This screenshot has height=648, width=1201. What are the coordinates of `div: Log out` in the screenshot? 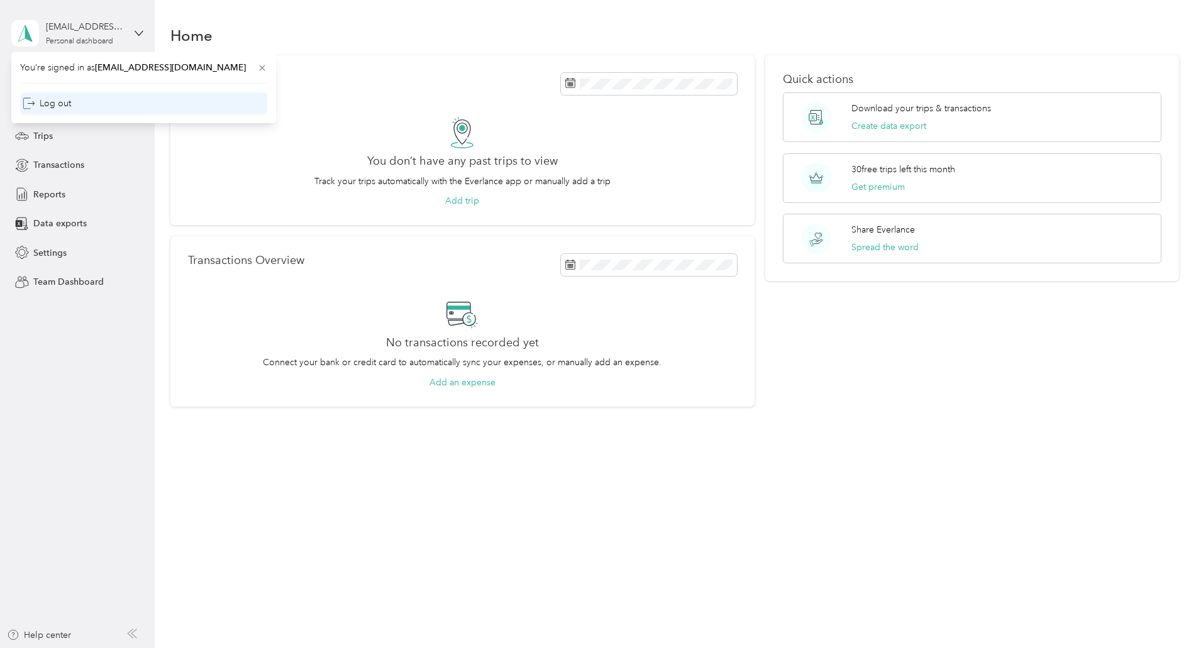 It's located at (47, 103).